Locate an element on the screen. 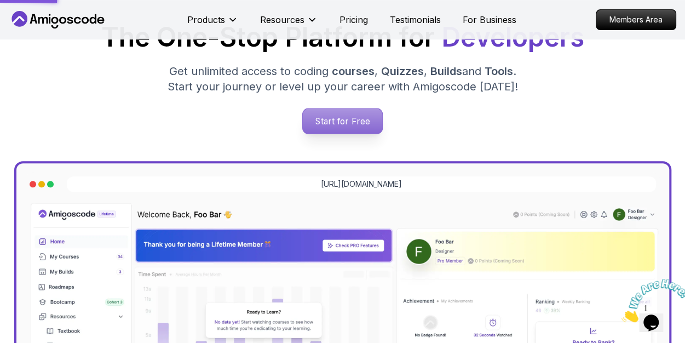  a: For Business is located at coordinates (489, 20).